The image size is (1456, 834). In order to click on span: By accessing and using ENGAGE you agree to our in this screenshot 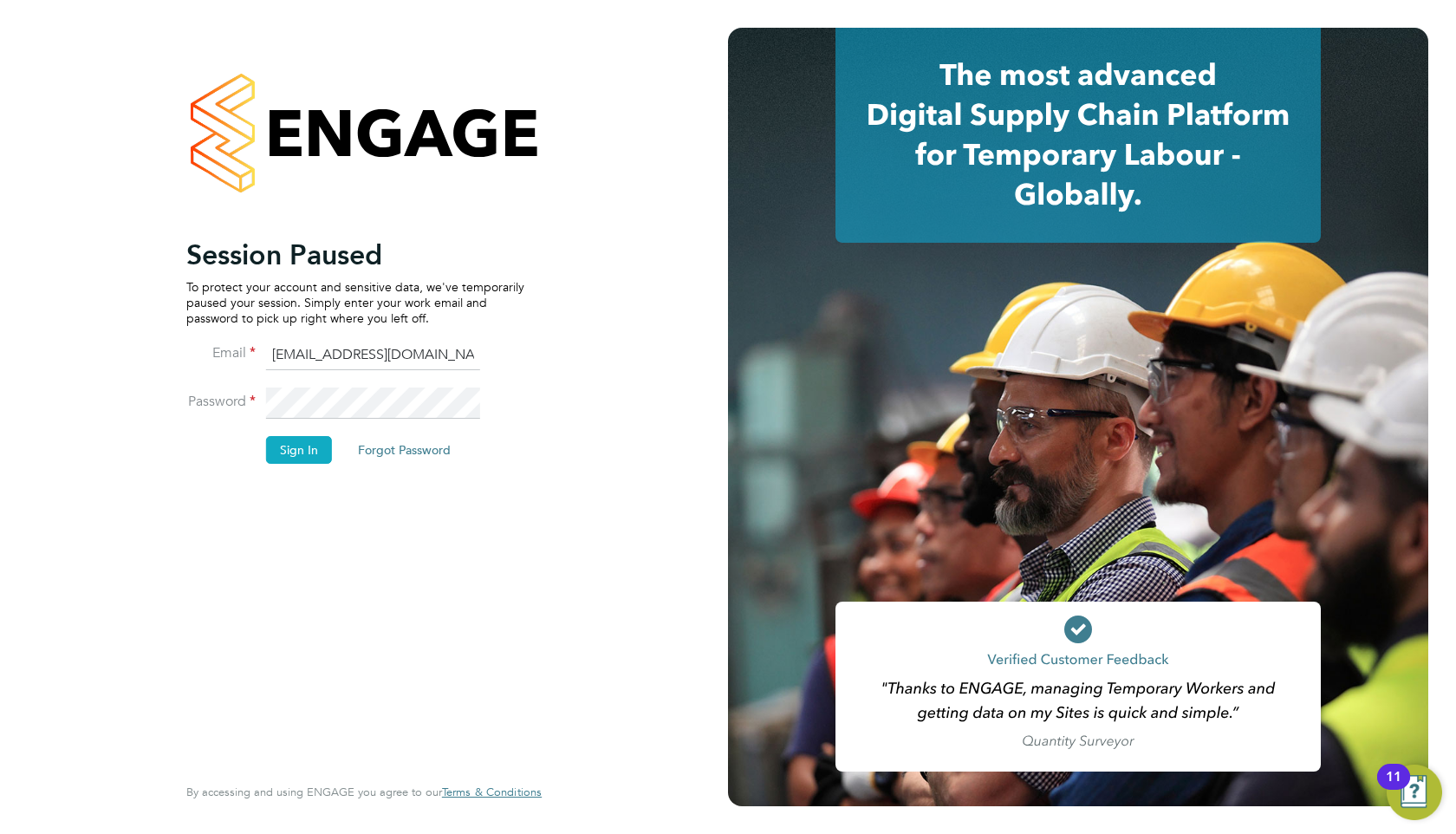, I will do `click(364, 792)`.